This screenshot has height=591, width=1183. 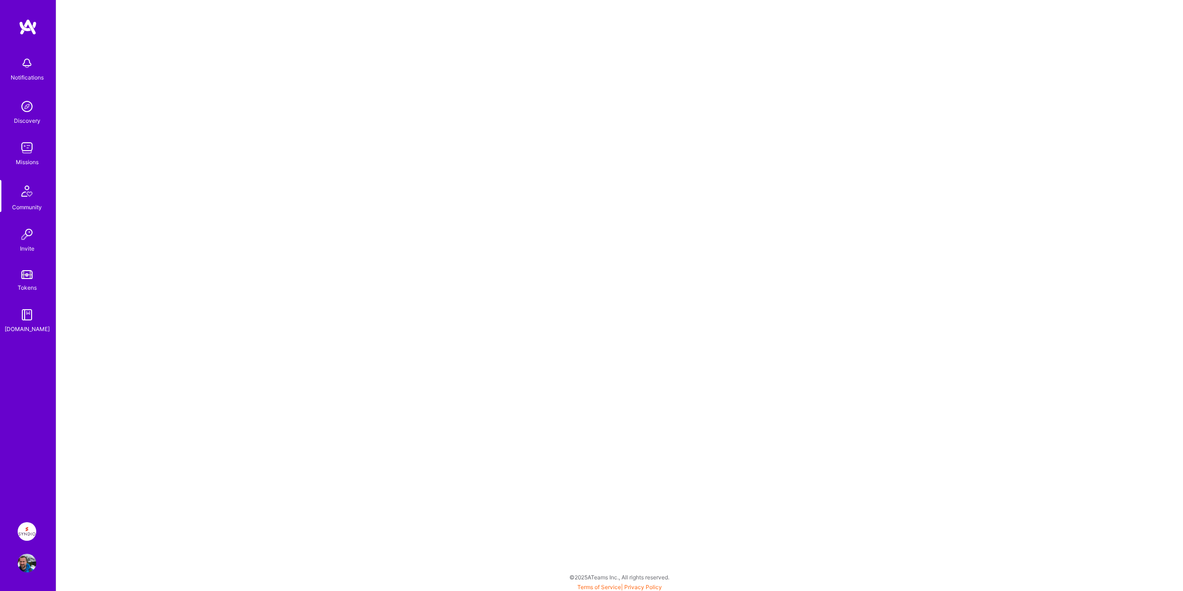 What do you see at coordinates (27, 287) in the screenshot?
I see `div: Tokens` at bounding box center [27, 287].